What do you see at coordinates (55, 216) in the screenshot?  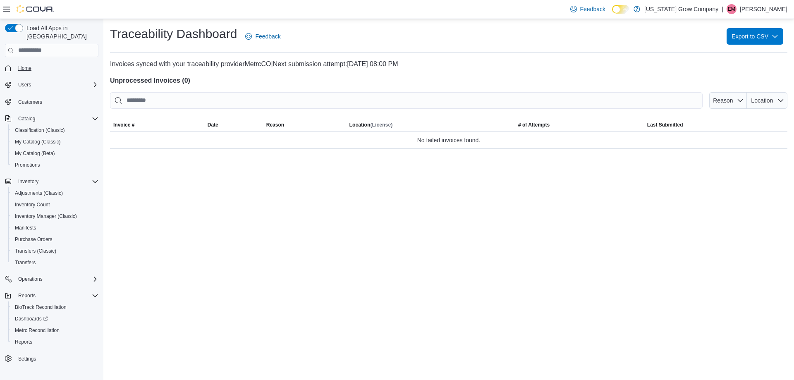 I see `button: Inventory Manager (Classic)` at bounding box center [55, 216].